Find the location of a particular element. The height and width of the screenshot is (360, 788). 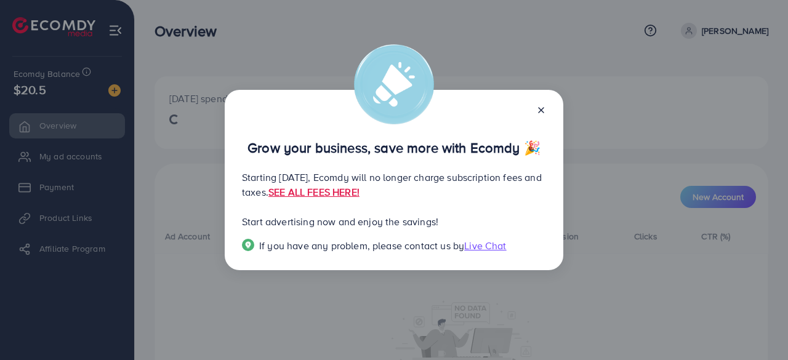

img: alert is located at coordinates (394, 84).